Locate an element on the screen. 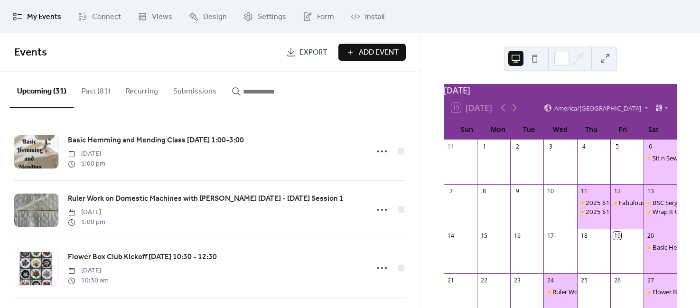 The image size is (700, 308). div: Fri is located at coordinates (623, 129).